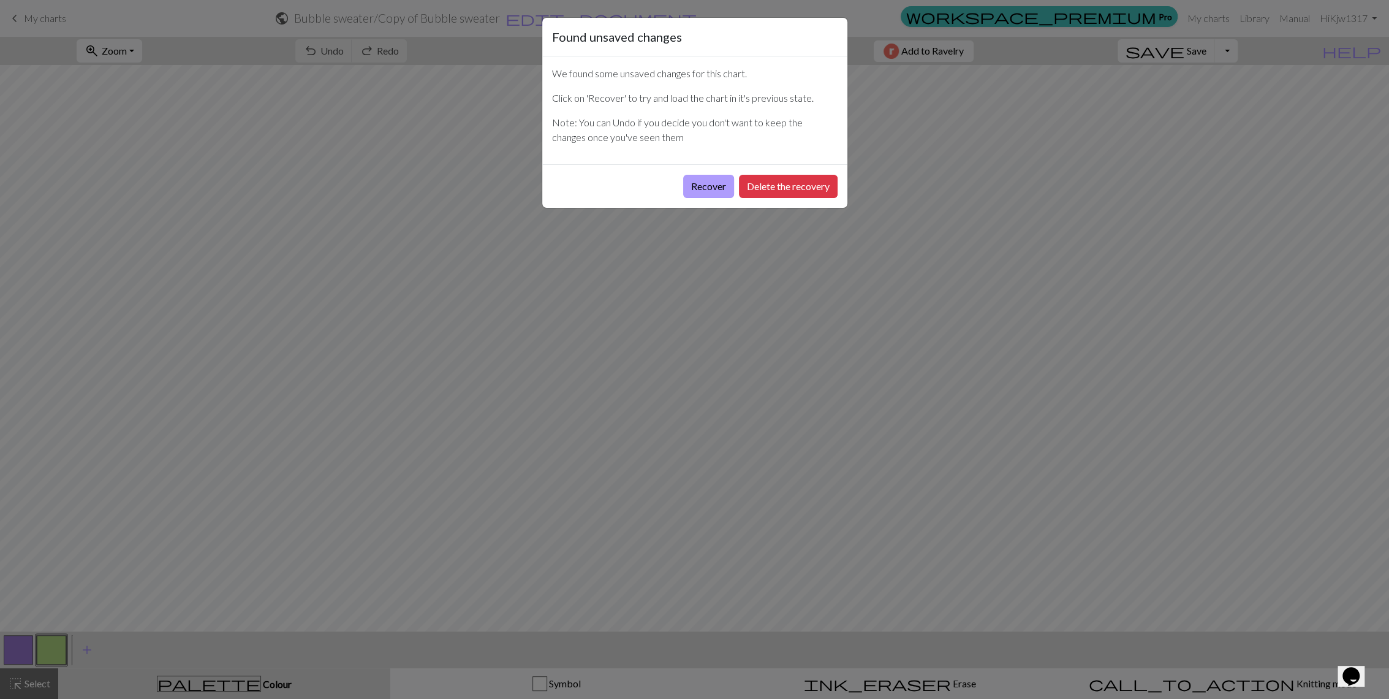 The image size is (1389, 699). Describe the element at coordinates (788, 186) in the screenshot. I see `button: Delete the recovery` at that location.